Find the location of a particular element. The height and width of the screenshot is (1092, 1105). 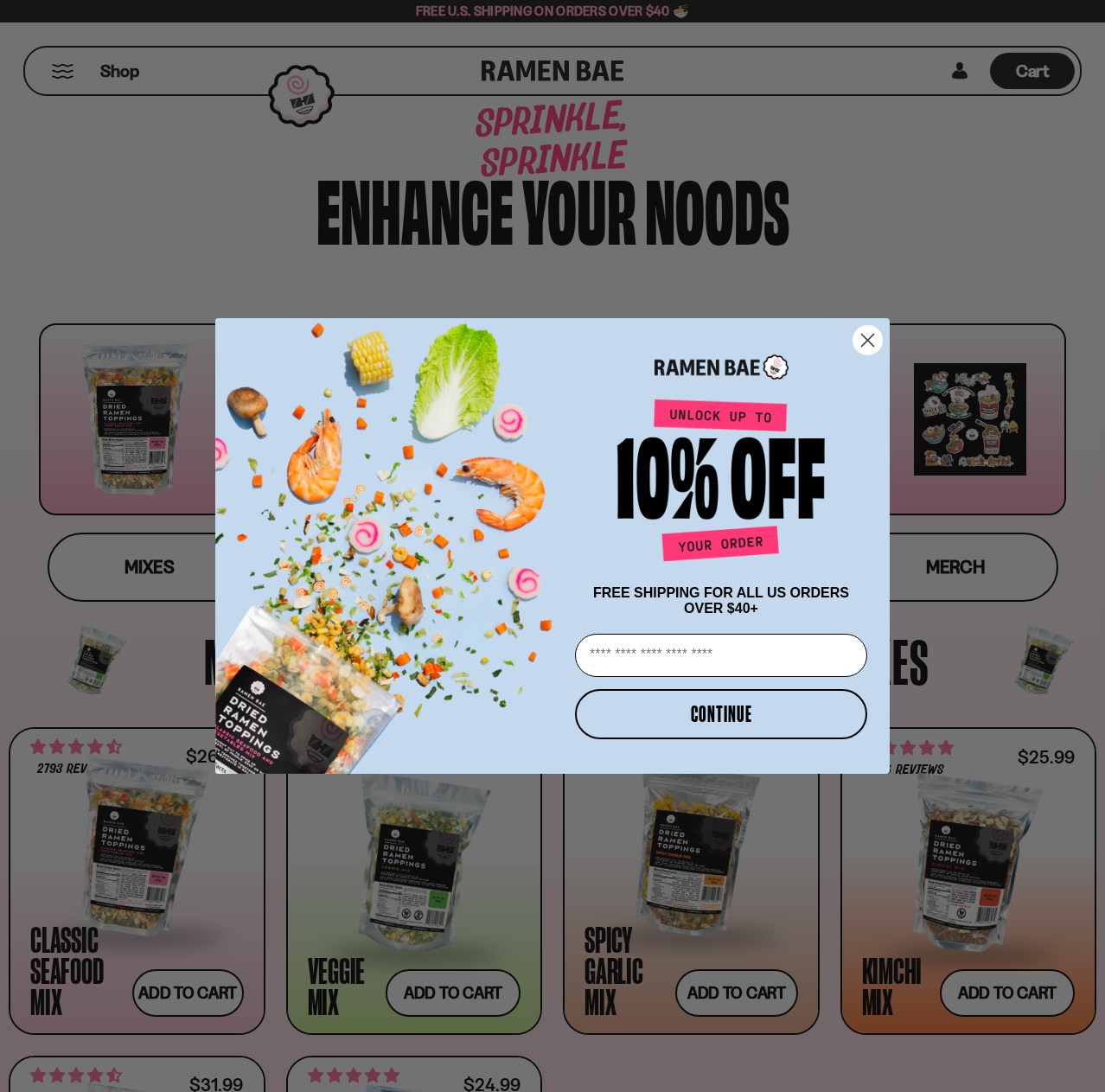

img: Unlock up to 10% off is located at coordinates (721, 483).